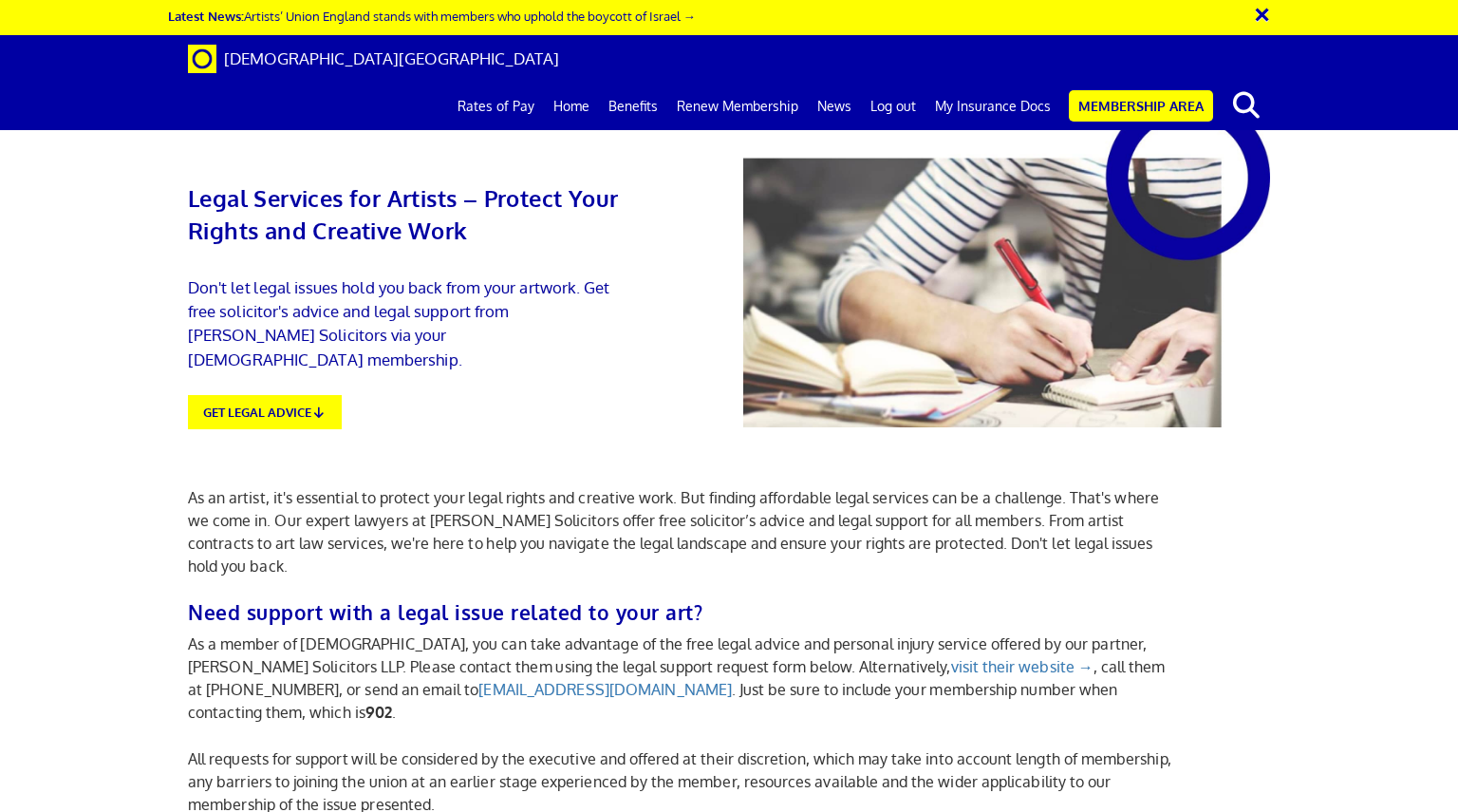  Describe the element at coordinates (737, 106) in the screenshot. I see `a: Renew Membership` at that location.